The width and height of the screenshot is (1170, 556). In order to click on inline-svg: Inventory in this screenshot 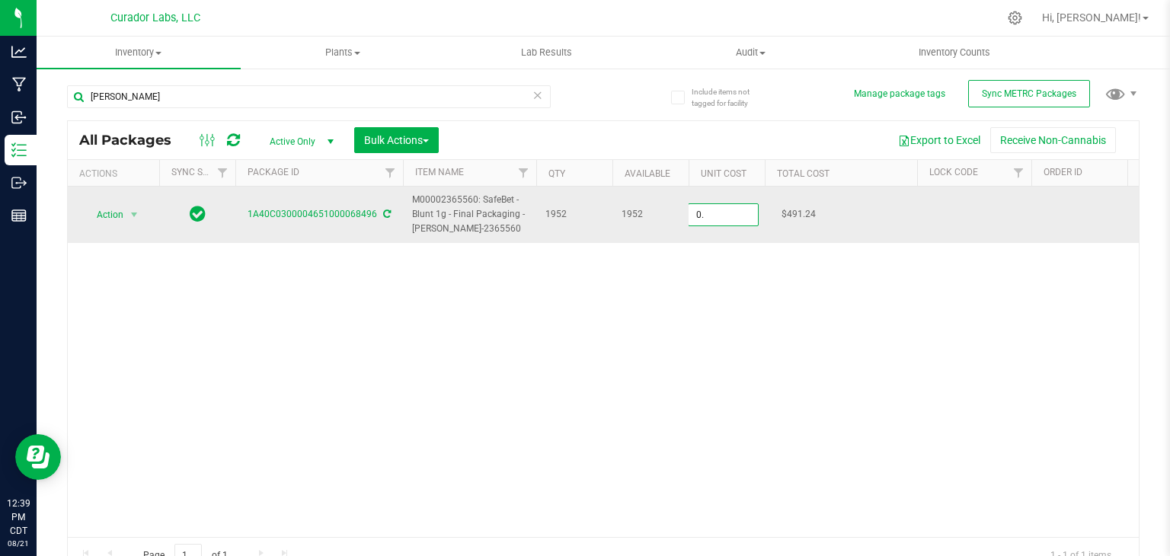, I will do `click(19, 150)`.